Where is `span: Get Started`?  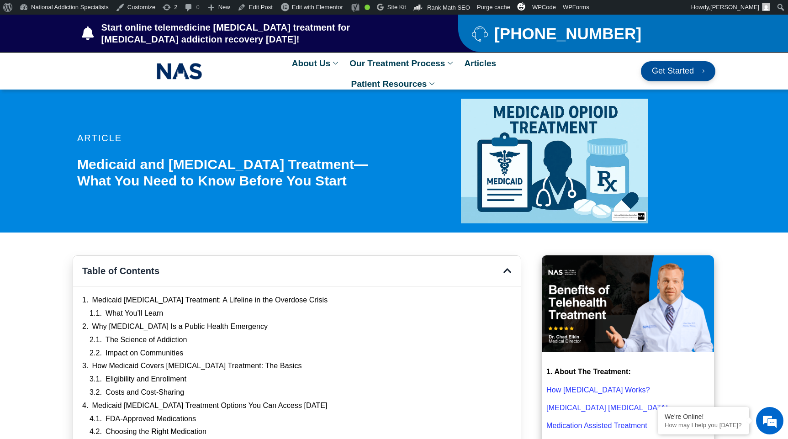 span: Get Started is located at coordinates (673, 71).